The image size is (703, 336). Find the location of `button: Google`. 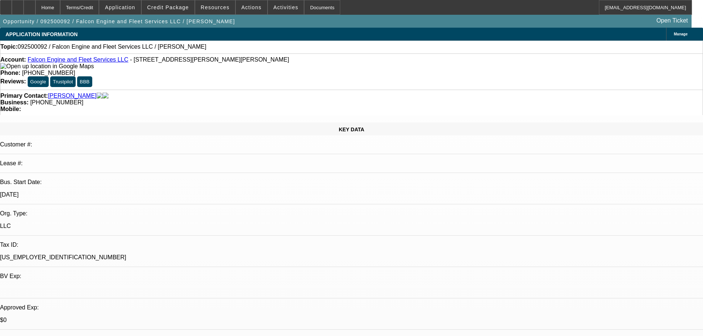

button: Google is located at coordinates (38, 82).